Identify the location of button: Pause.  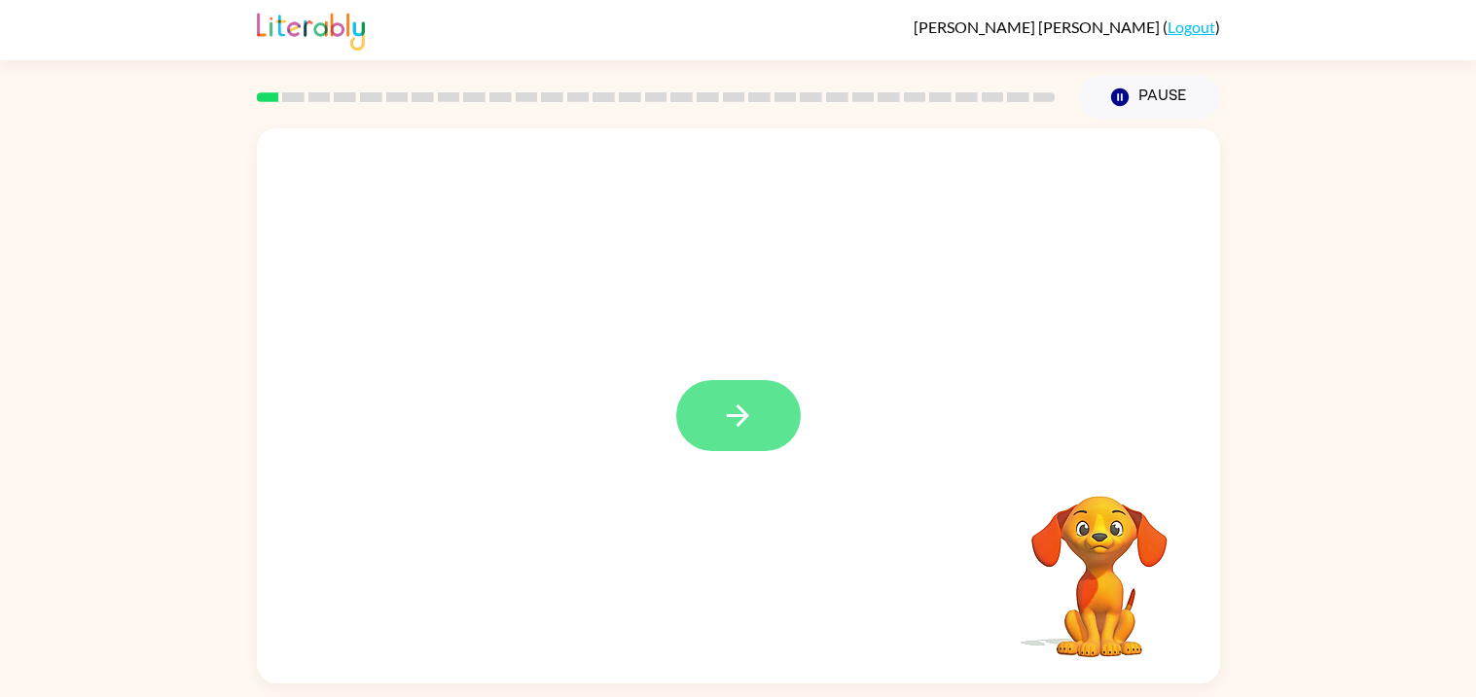
(1149, 97).